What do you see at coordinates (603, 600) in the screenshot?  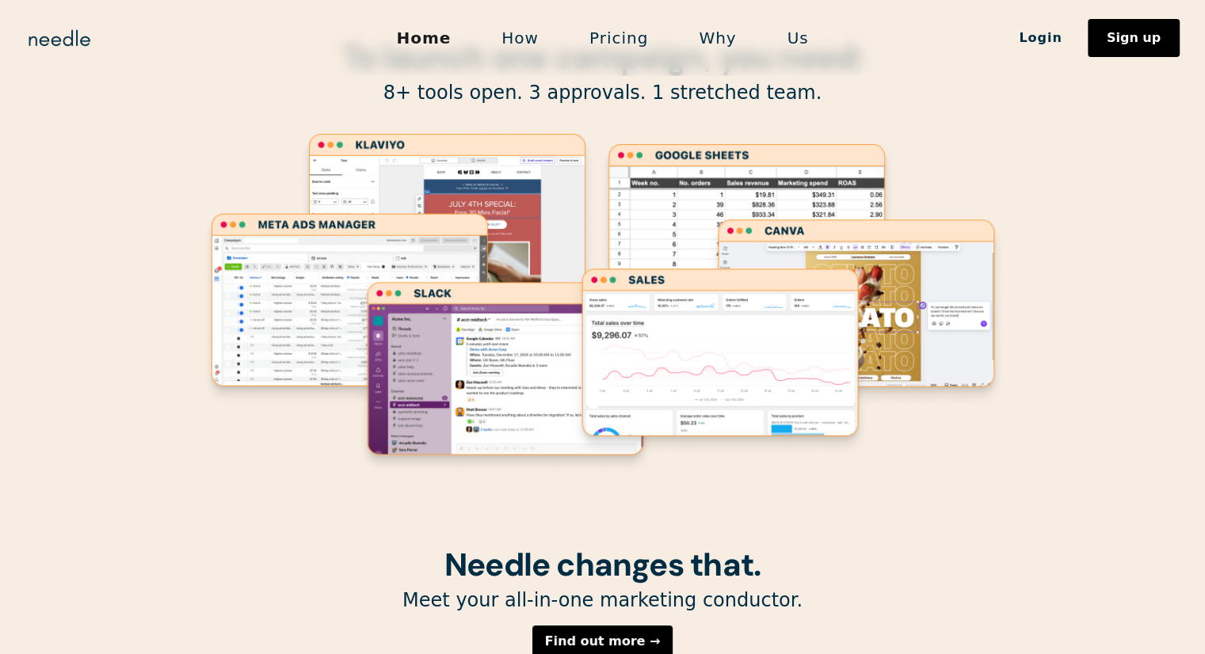 I see `p: Meet your all-in-one marketing conductor.` at bounding box center [603, 600].